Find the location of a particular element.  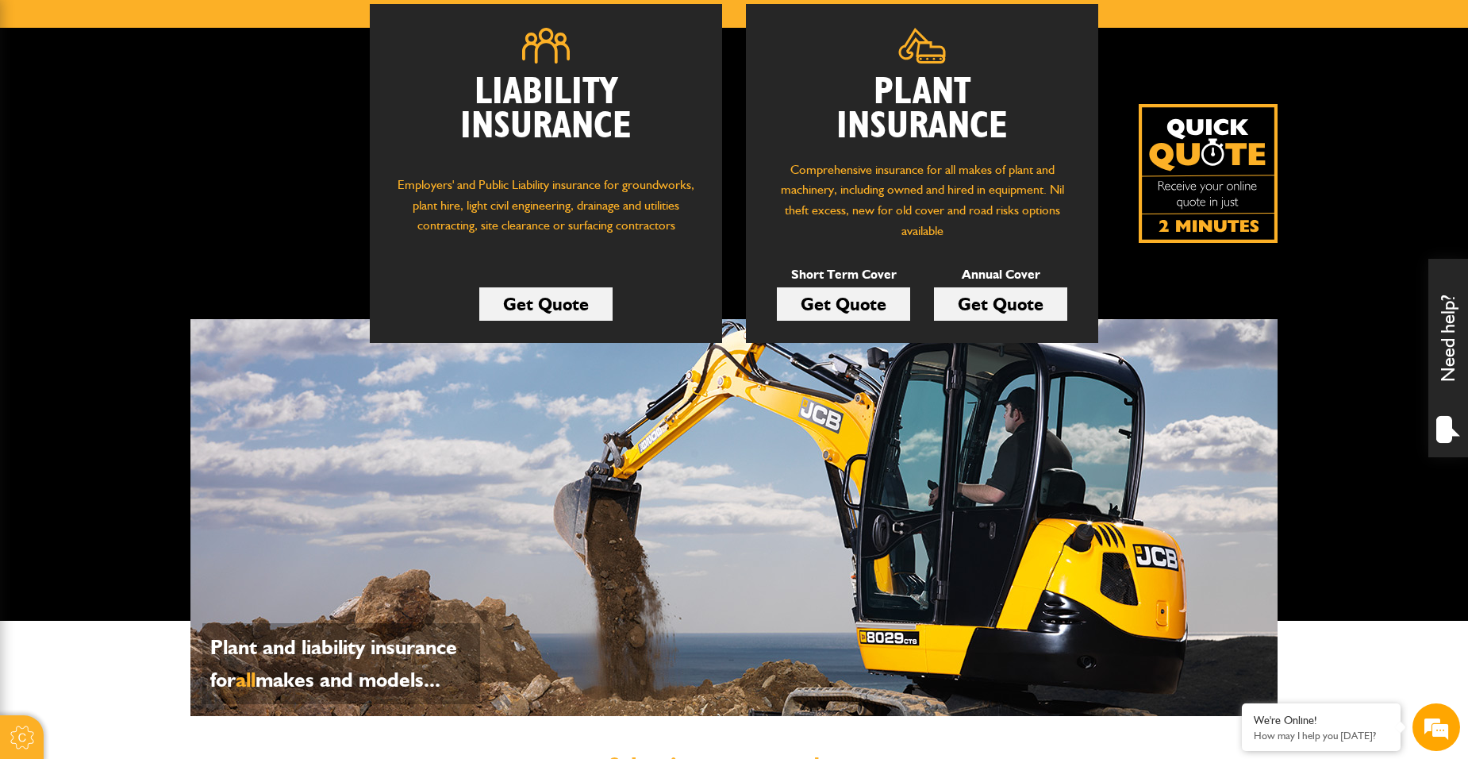

p: Annual Cover is located at coordinates (1001, 275).